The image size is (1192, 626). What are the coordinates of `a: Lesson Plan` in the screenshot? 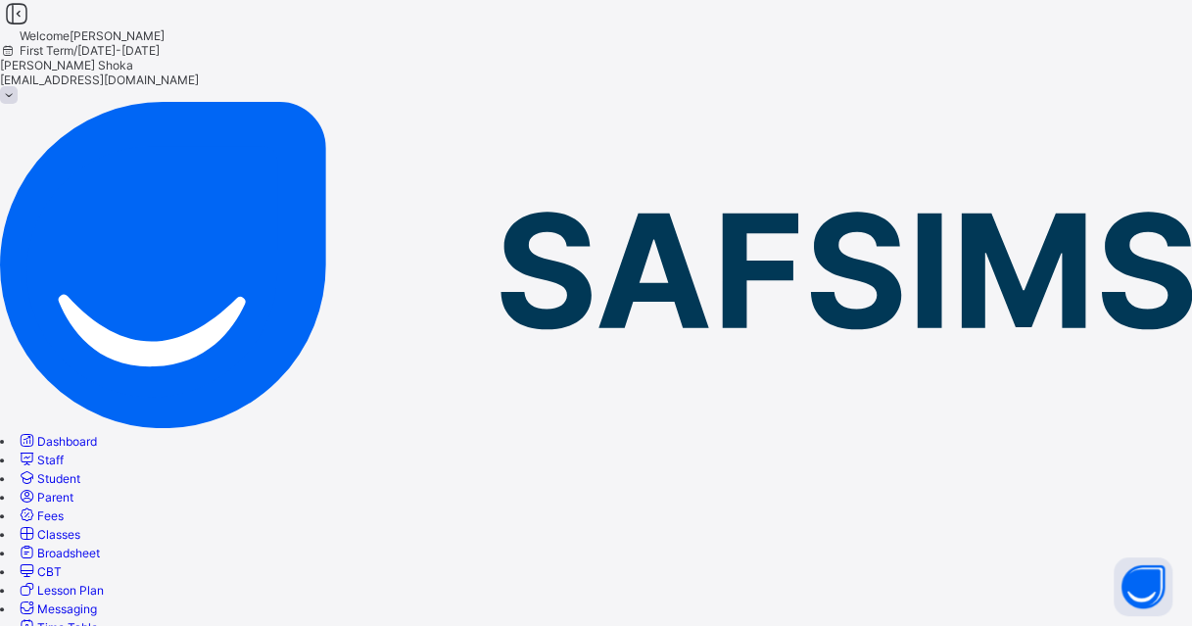 It's located at (60, 590).